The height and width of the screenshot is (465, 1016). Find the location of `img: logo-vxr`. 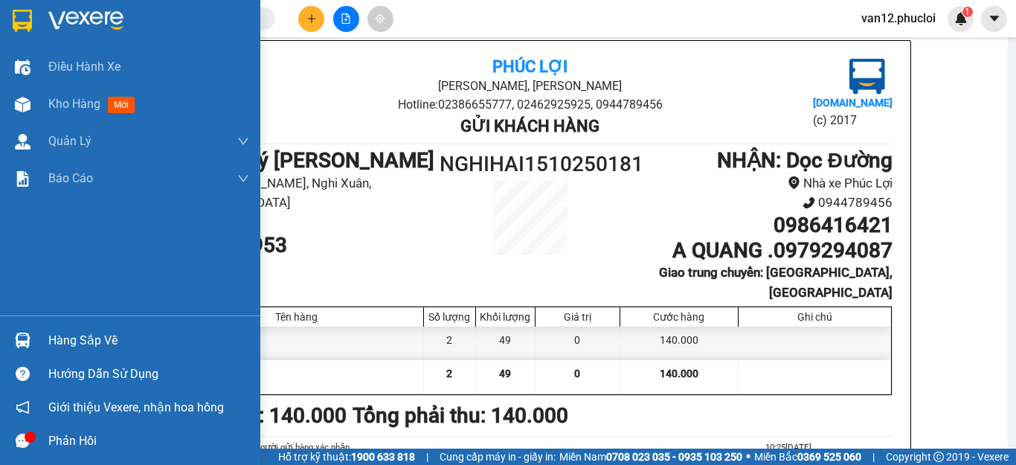

img: logo-vxr is located at coordinates (22, 21).